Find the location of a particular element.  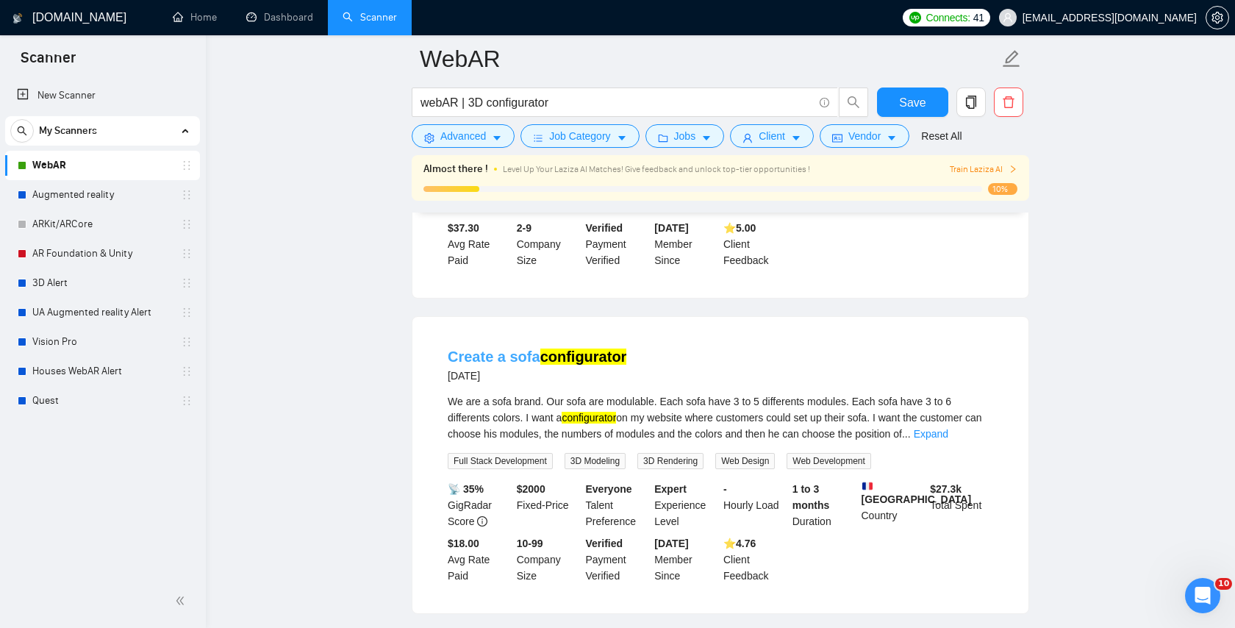

input: Scanner name... is located at coordinates (710, 59).